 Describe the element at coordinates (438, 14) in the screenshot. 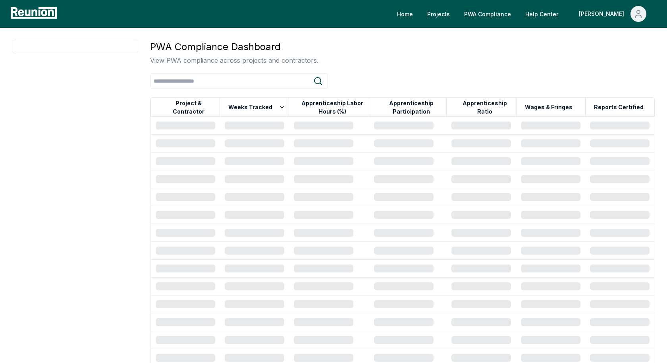

I see `a: Projects` at that location.